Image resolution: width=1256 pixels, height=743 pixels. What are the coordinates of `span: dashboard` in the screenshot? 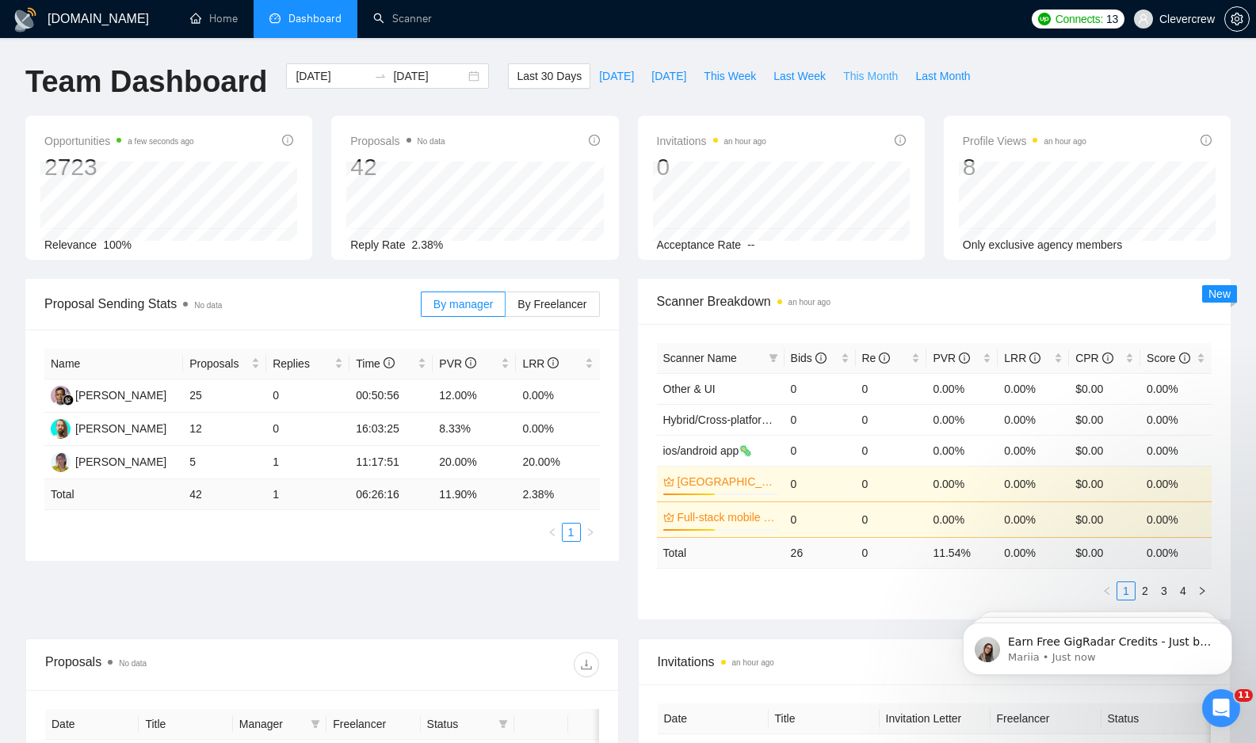 It's located at (275, 18).